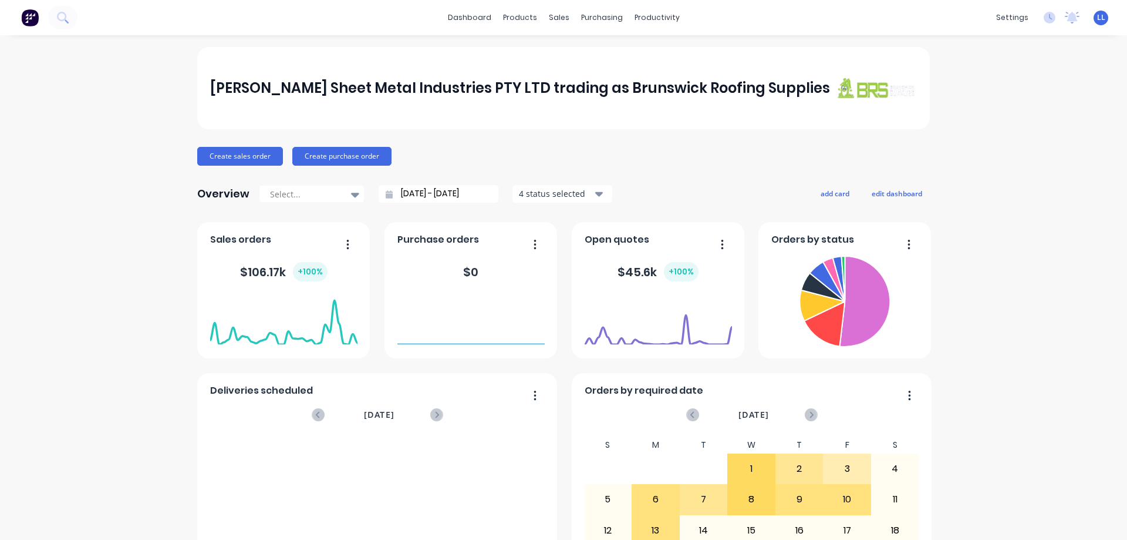  I want to click on div: 1, so click(752, 469).